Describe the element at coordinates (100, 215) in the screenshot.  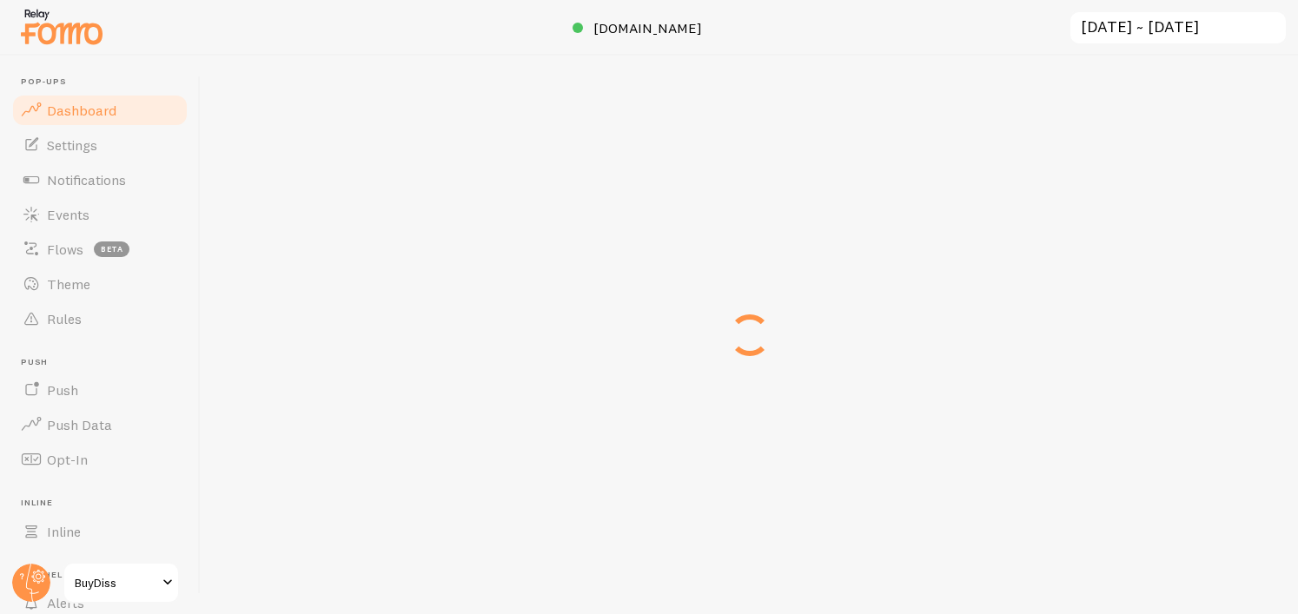
I see `a: Events` at that location.